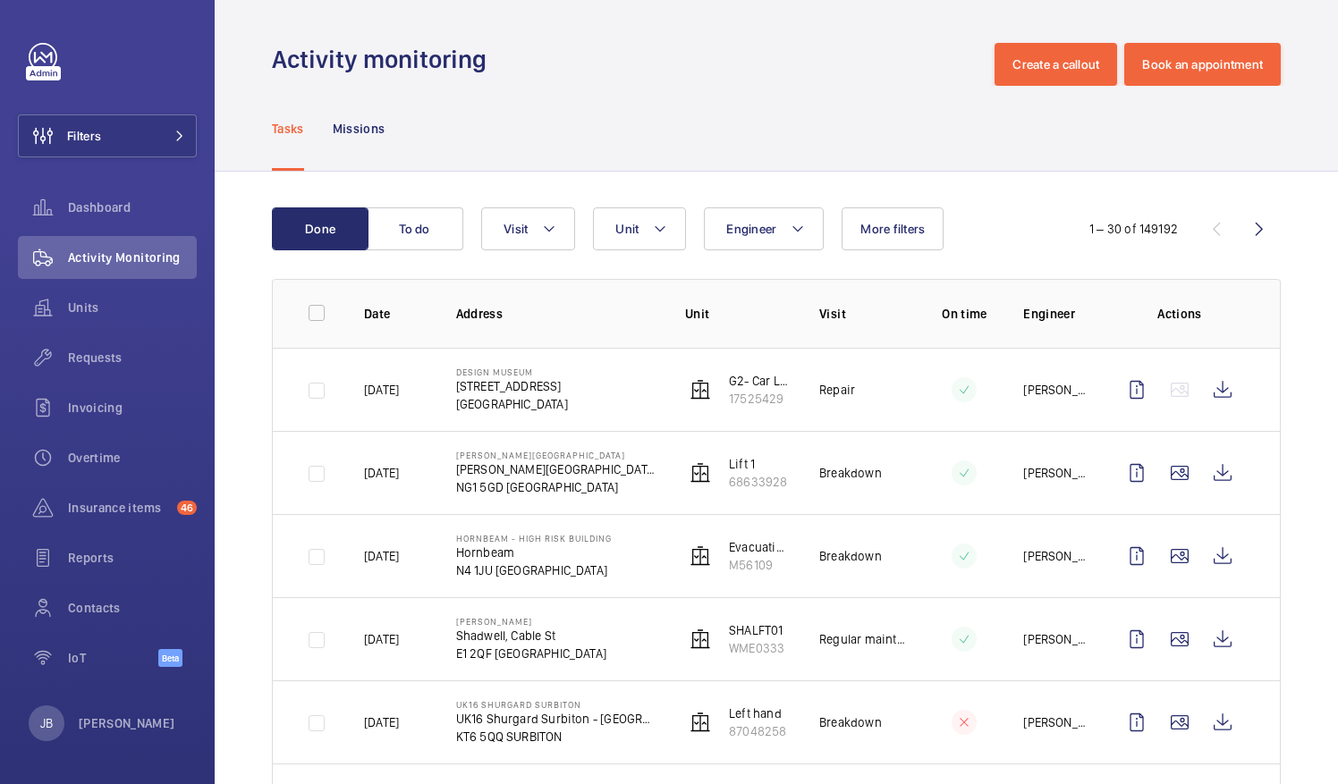 Image resolution: width=1338 pixels, height=784 pixels. Describe the element at coordinates (757, 714) in the screenshot. I see `p: Left hand` at that location.